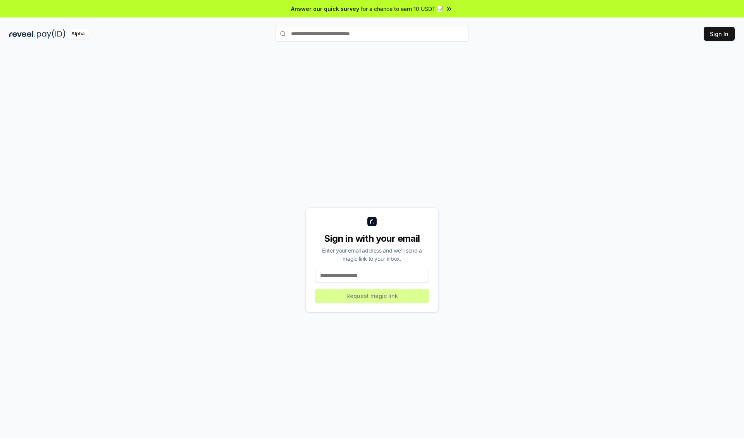 The image size is (744, 438). What do you see at coordinates (372, 254) in the screenshot?
I see `div: Enter your email address and we’ll send a magic link to your inbox.` at bounding box center [372, 254].